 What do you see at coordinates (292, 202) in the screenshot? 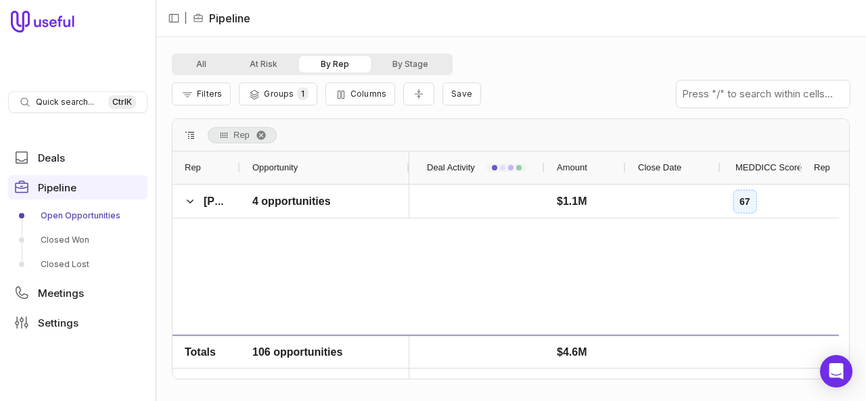
I see `span: 4 opportunities` at bounding box center [292, 202].